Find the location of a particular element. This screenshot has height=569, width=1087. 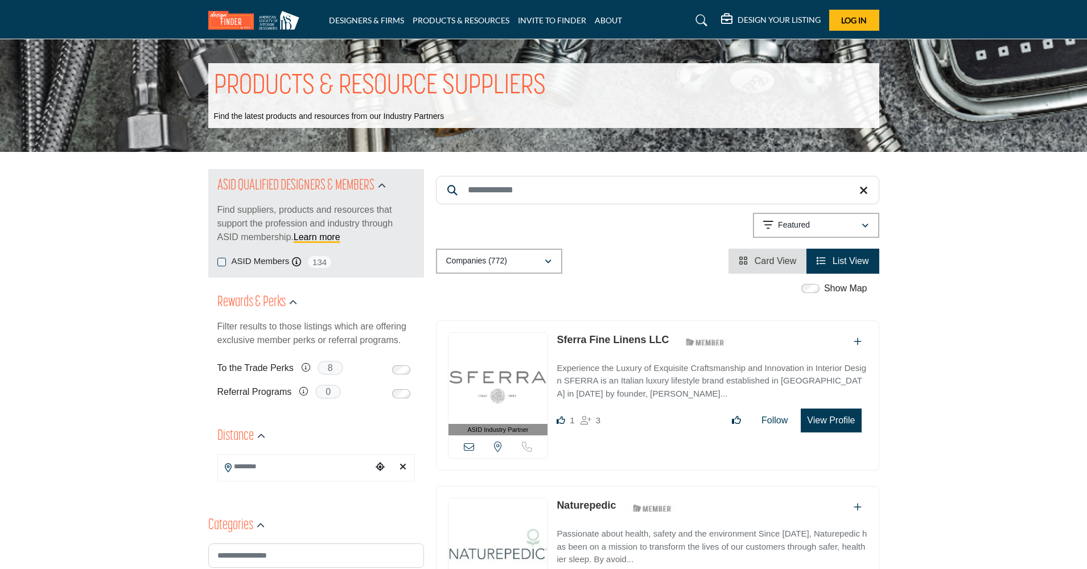

li: List View is located at coordinates (842, 261).